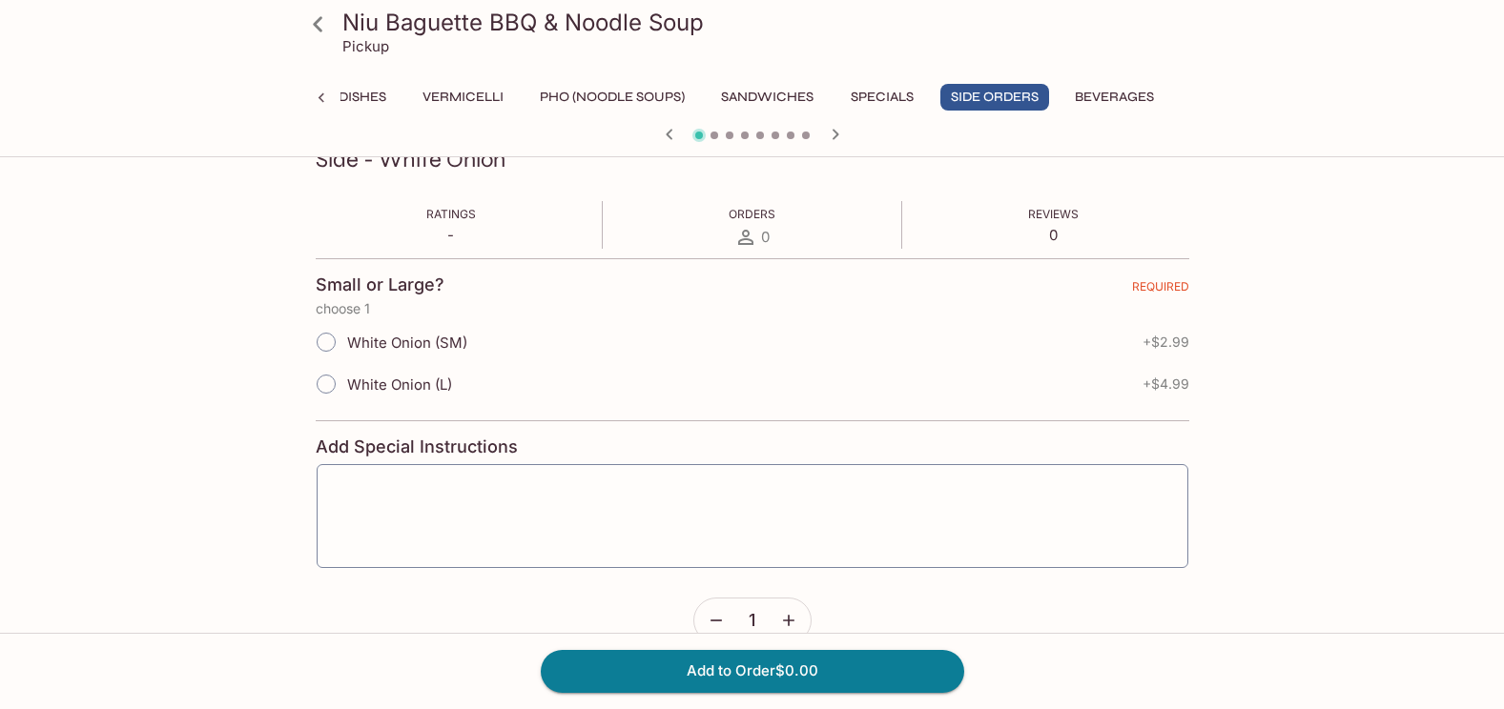 This screenshot has height=709, width=1504. What do you see at coordinates (462, 97) in the screenshot?
I see `button: Vermicelli` at bounding box center [462, 97].